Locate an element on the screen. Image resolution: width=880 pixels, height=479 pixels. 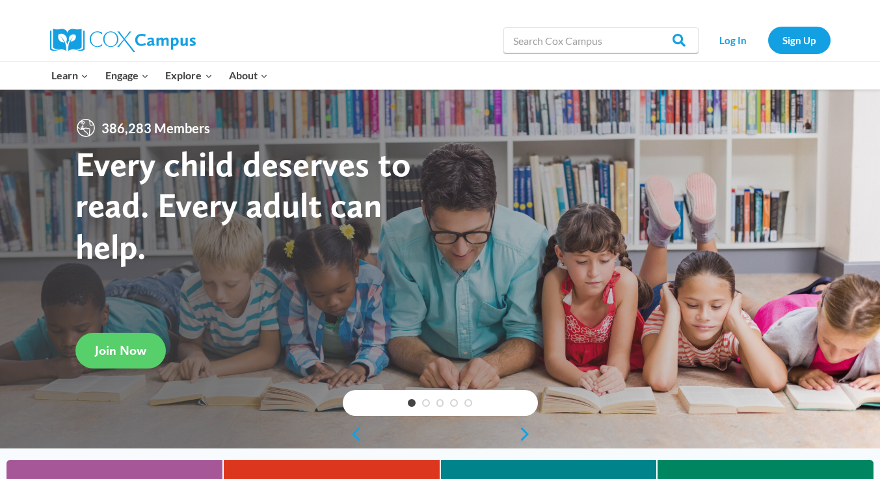
a: 2 is located at coordinates (426, 403).